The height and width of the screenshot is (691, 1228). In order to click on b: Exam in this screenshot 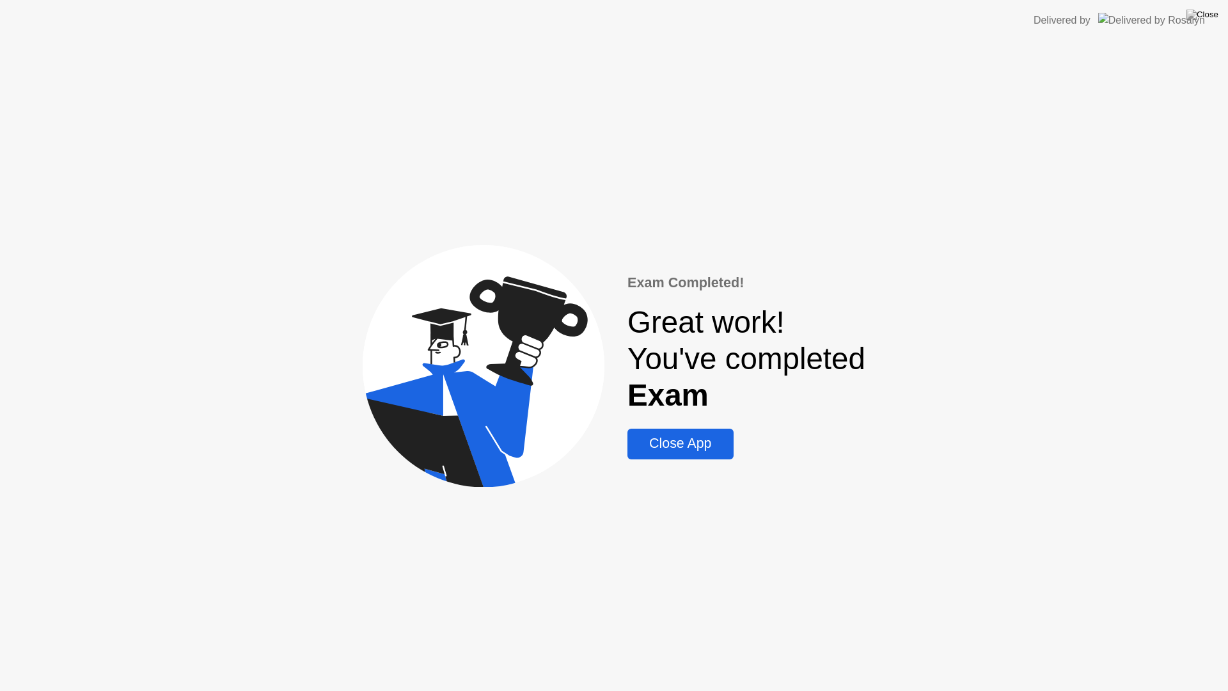, I will do `click(668, 395)`.